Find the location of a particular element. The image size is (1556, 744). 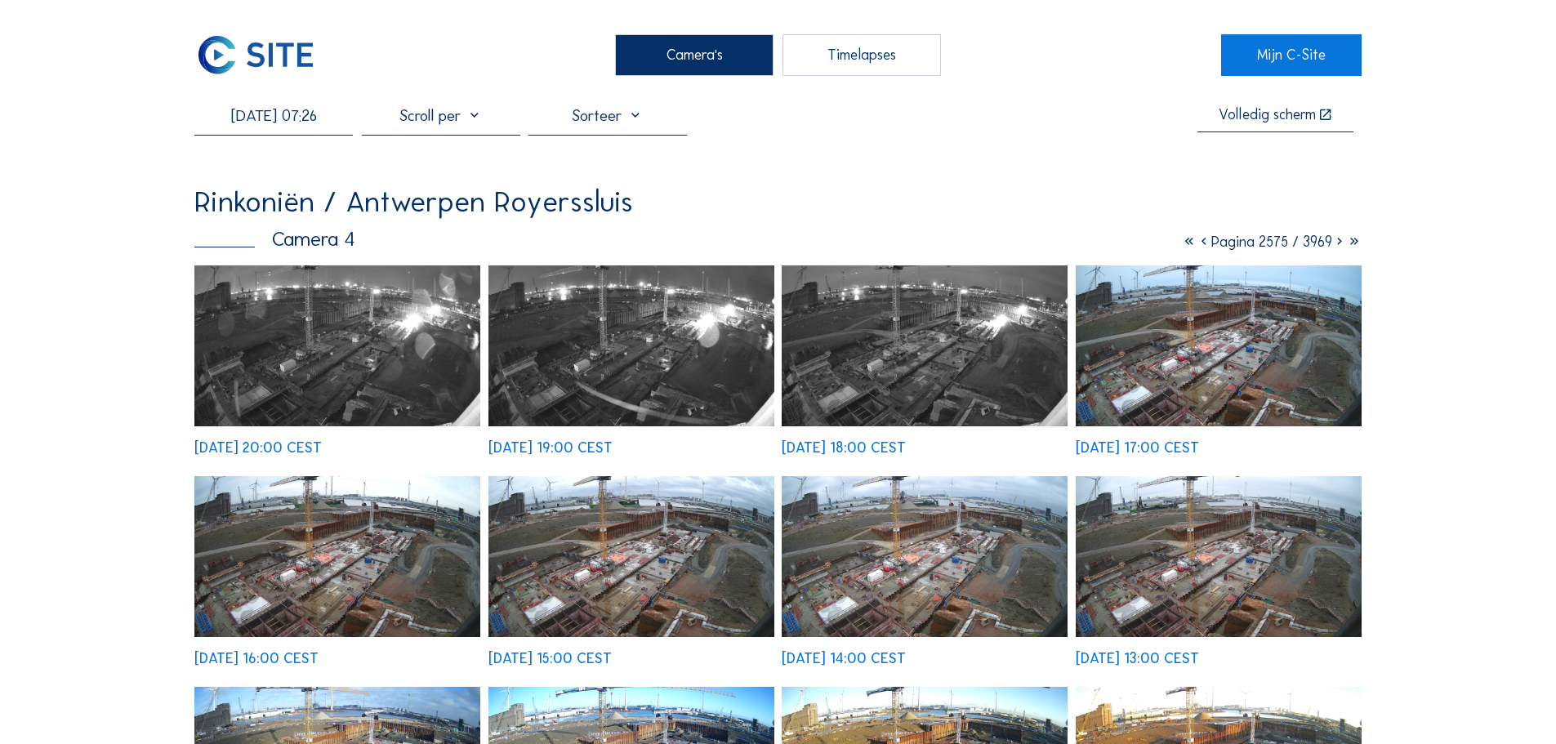

a: Mijn C-Site is located at coordinates (1290, 55).